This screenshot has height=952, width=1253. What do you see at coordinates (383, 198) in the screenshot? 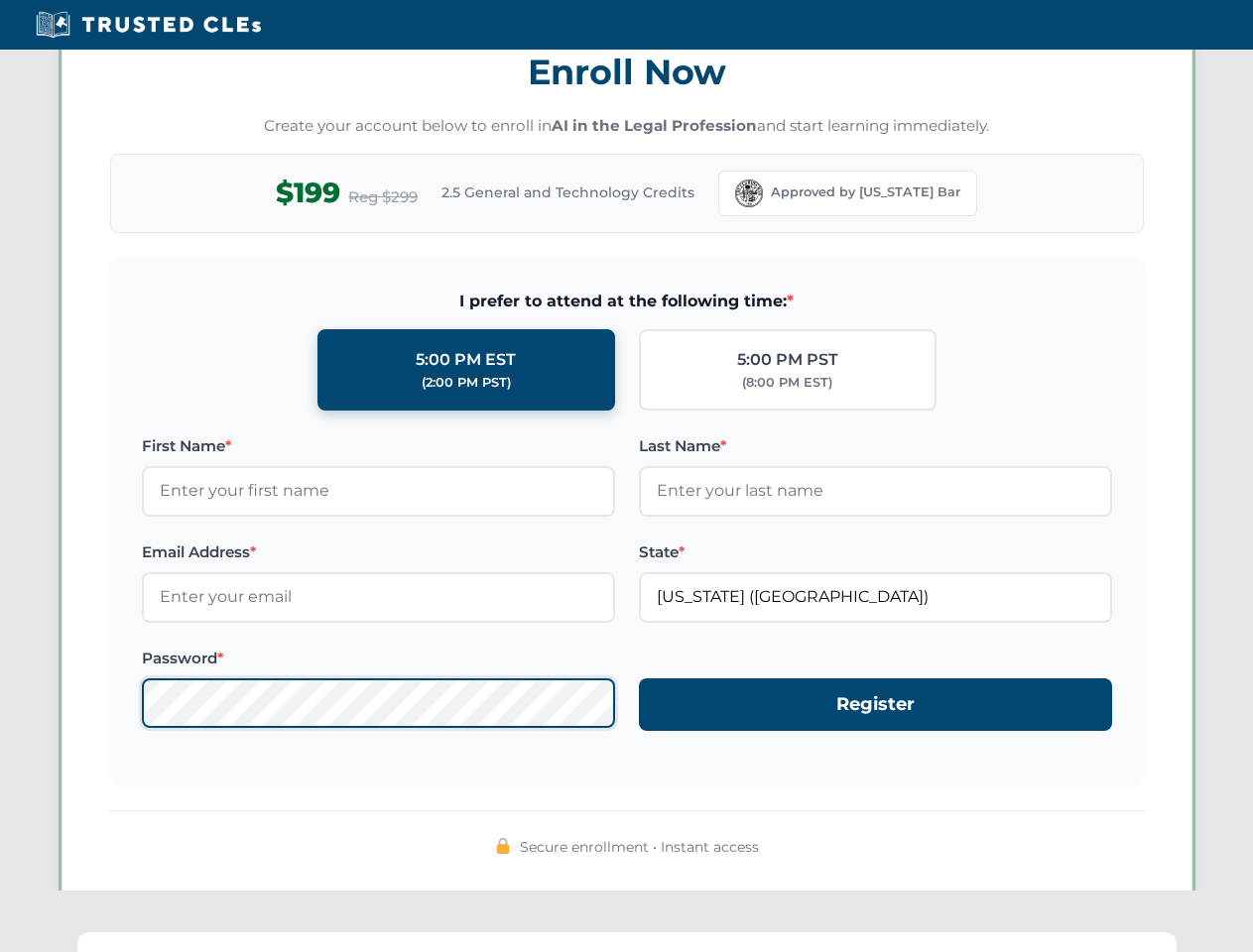
I see `span: Reg $299` at bounding box center [383, 198].